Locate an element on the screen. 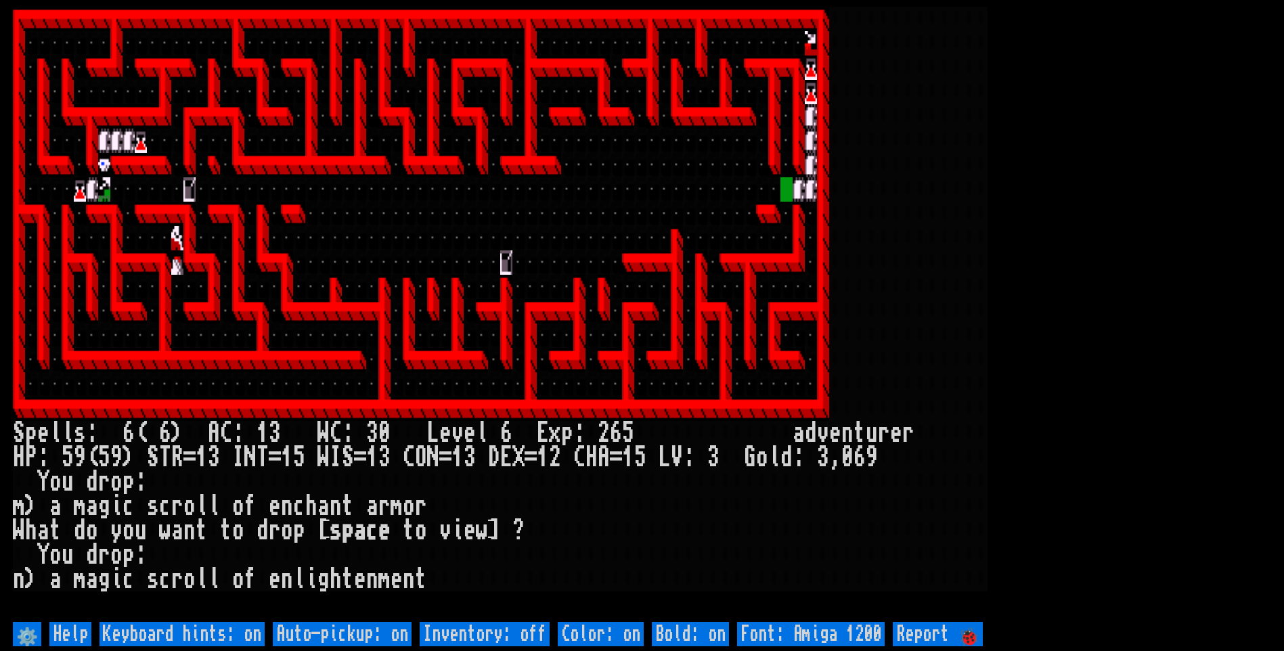  div: r is located at coordinates (384, 506).